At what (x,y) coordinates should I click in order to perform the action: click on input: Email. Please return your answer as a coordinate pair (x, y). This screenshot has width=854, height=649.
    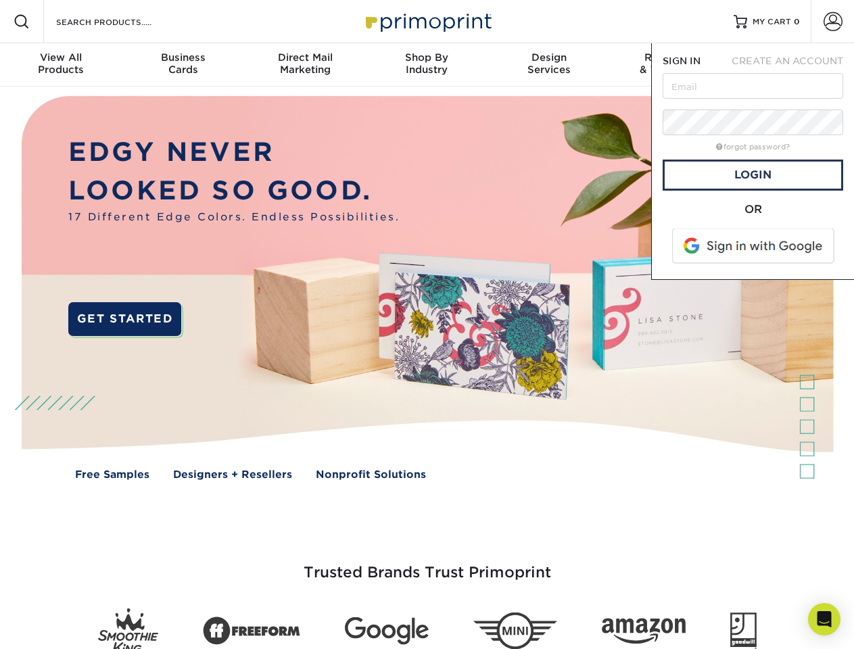
    Looking at the image, I should click on (753, 86).